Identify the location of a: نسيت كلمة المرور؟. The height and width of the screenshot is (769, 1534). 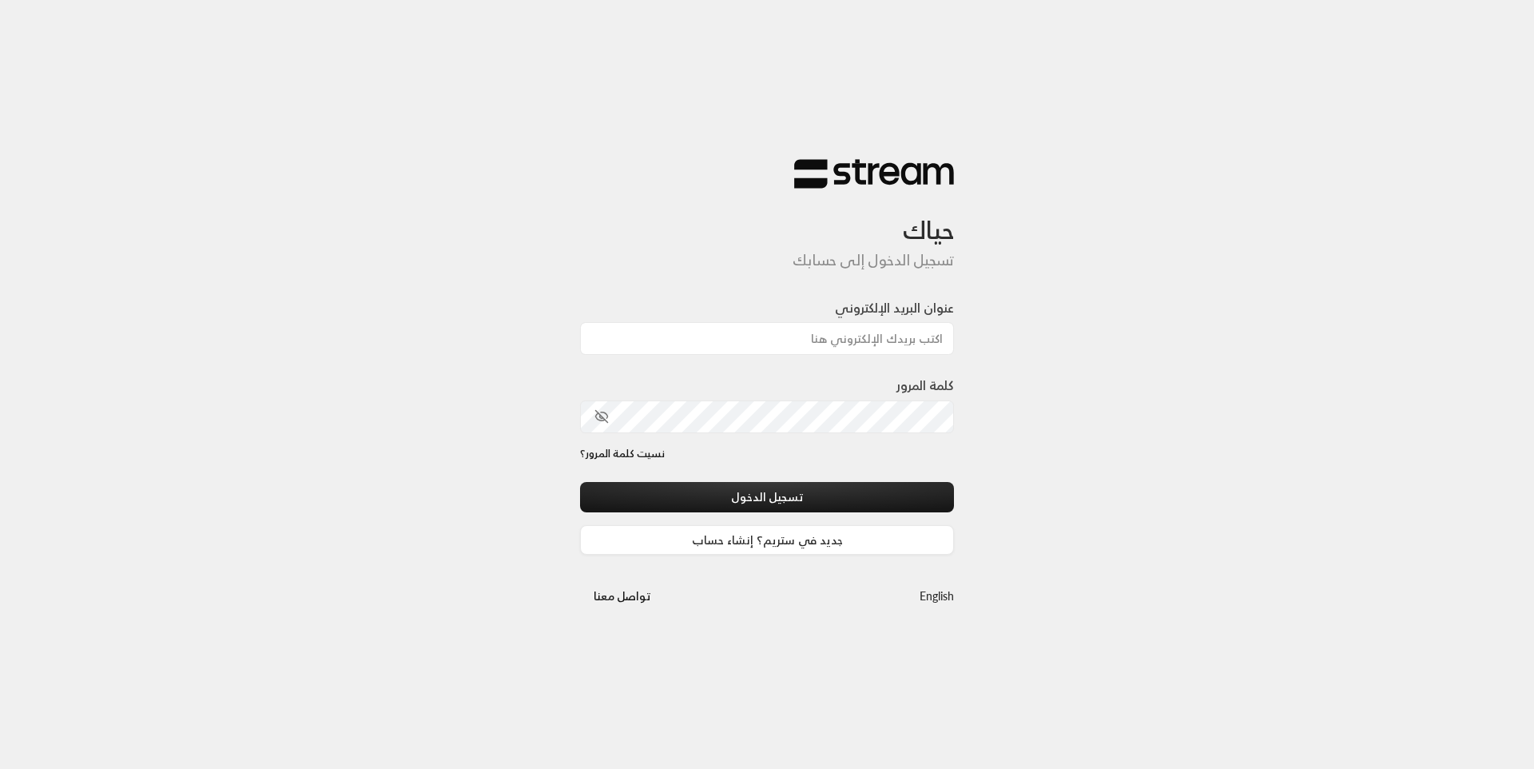
(622, 454).